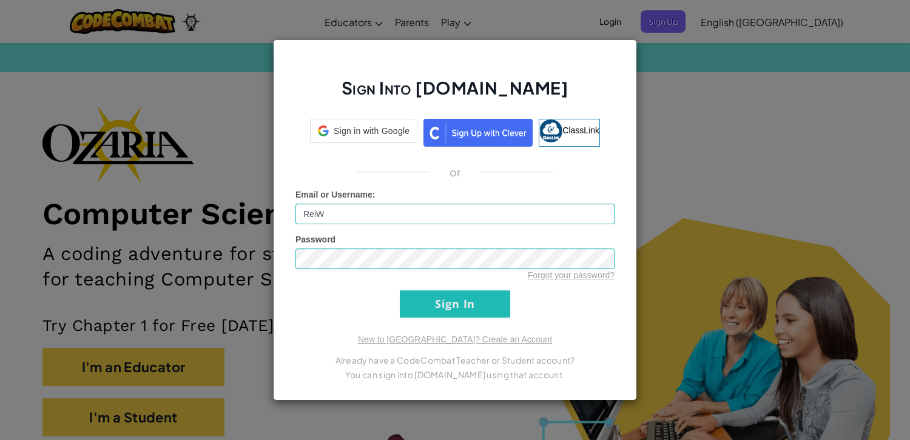 Image resolution: width=910 pixels, height=440 pixels. I want to click on input: Sign In, so click(455, 304).